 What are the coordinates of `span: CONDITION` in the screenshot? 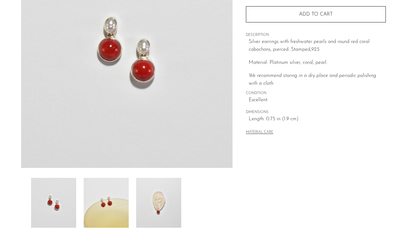 It's located at (316, 93).